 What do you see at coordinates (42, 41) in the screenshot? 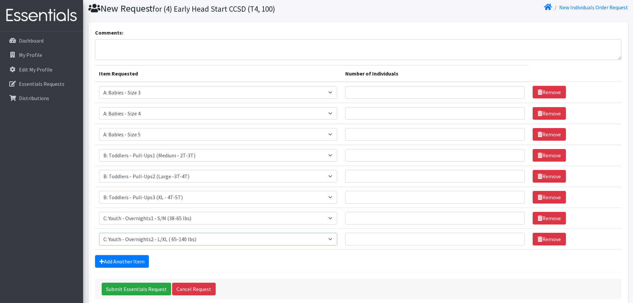
I see `a: Dashboard` at bounding box center [42, 41].